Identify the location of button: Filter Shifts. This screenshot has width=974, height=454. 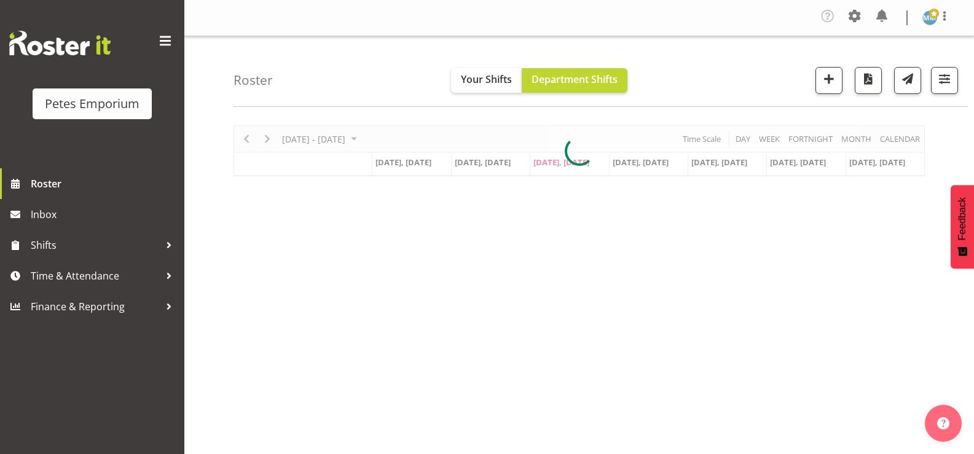
(945, 81).